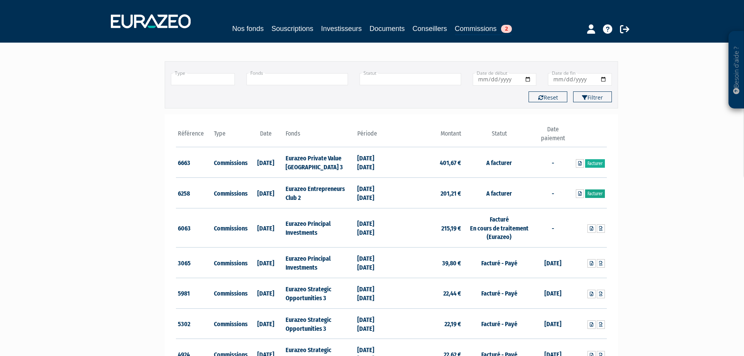 Image resolution: width=744 pixels, height=356 pixels. What do you see at coordinates (194, 263) in the screenshot?
I see `td: 3065` at bounding box center [194, 263].